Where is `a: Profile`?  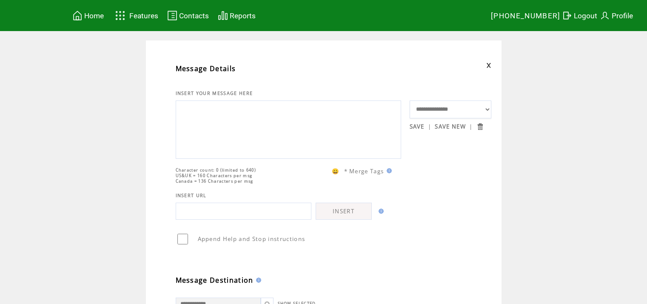
a: Profile is located at coordinates (616, 15).